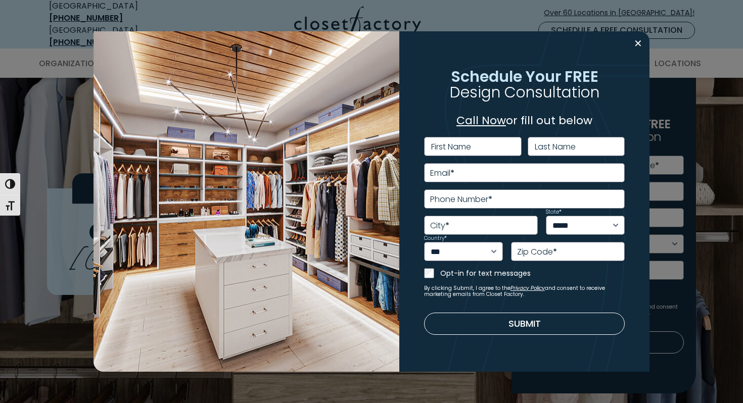 Image resolution: width=743 pixels, height=403 pixels. What do you see at coordinates (440, 226) in the screenshot?
I see `label: City` at bounding box center [440, 226].